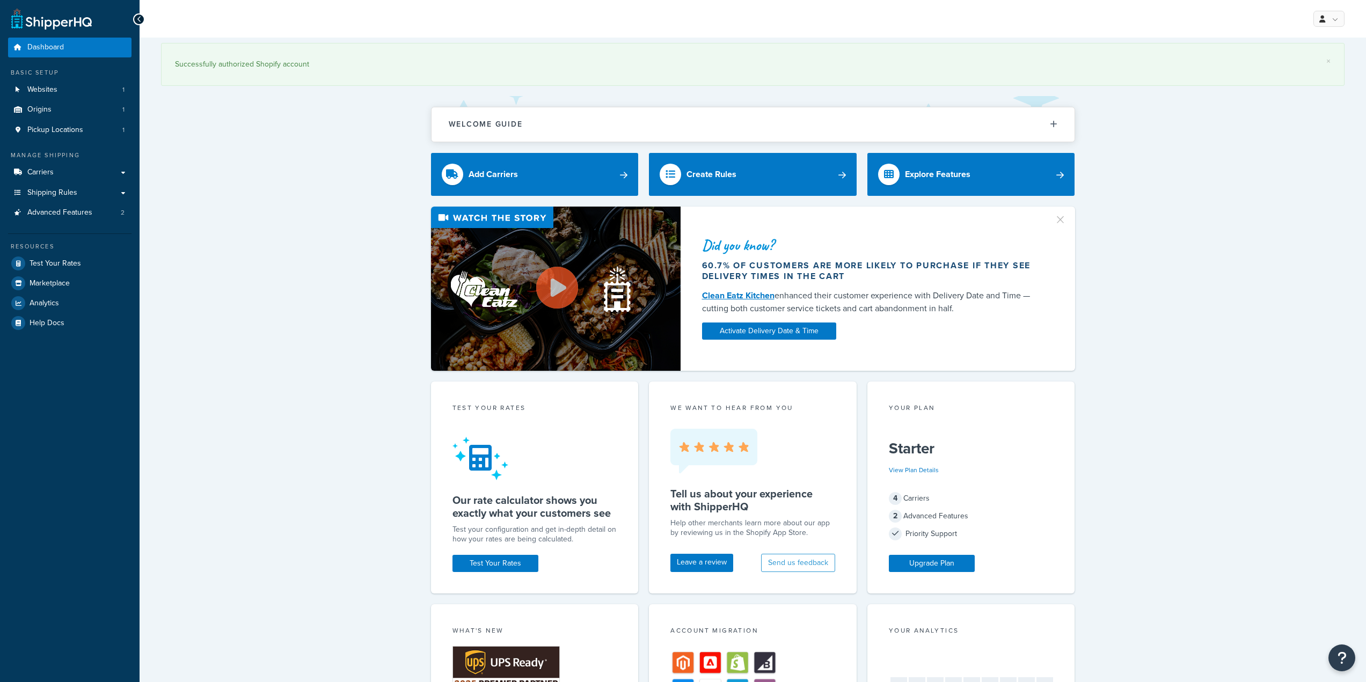 This screenshot has width=1366, height=682. Describe the element at coordinates (753, 408) in the screenshot. I see `p: we want to hear from you` at that location.